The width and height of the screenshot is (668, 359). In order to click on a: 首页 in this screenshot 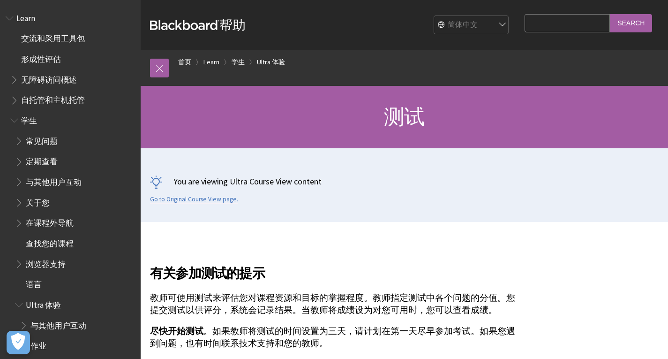, I will do `click(185, 62)`.